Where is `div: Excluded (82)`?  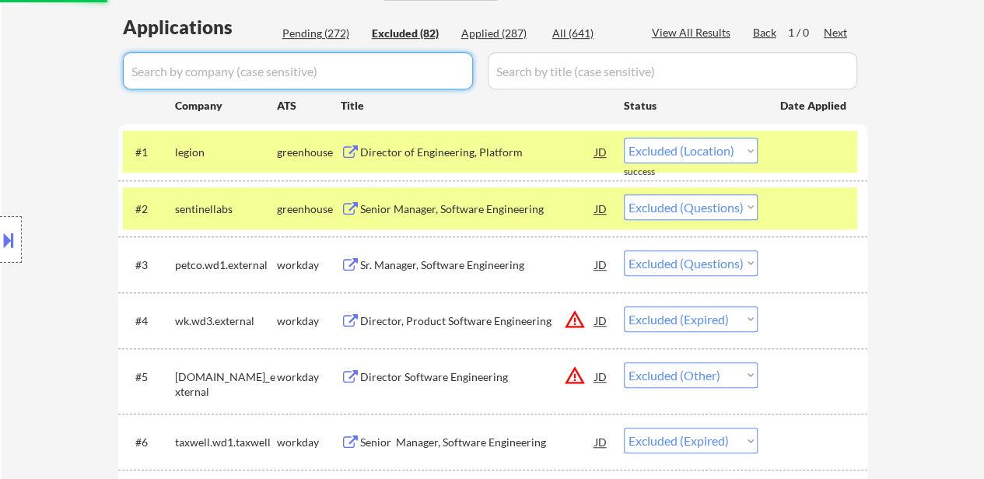 div: Excluded (82) is located at coordinates (411, 33).